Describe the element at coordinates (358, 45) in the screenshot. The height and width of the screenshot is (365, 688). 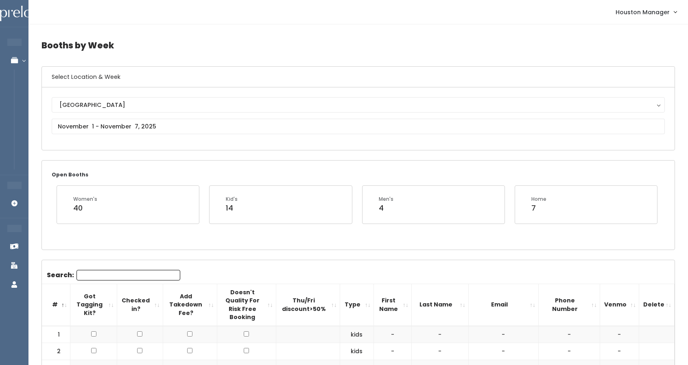
I see `h4: Booths by Week` at that location.